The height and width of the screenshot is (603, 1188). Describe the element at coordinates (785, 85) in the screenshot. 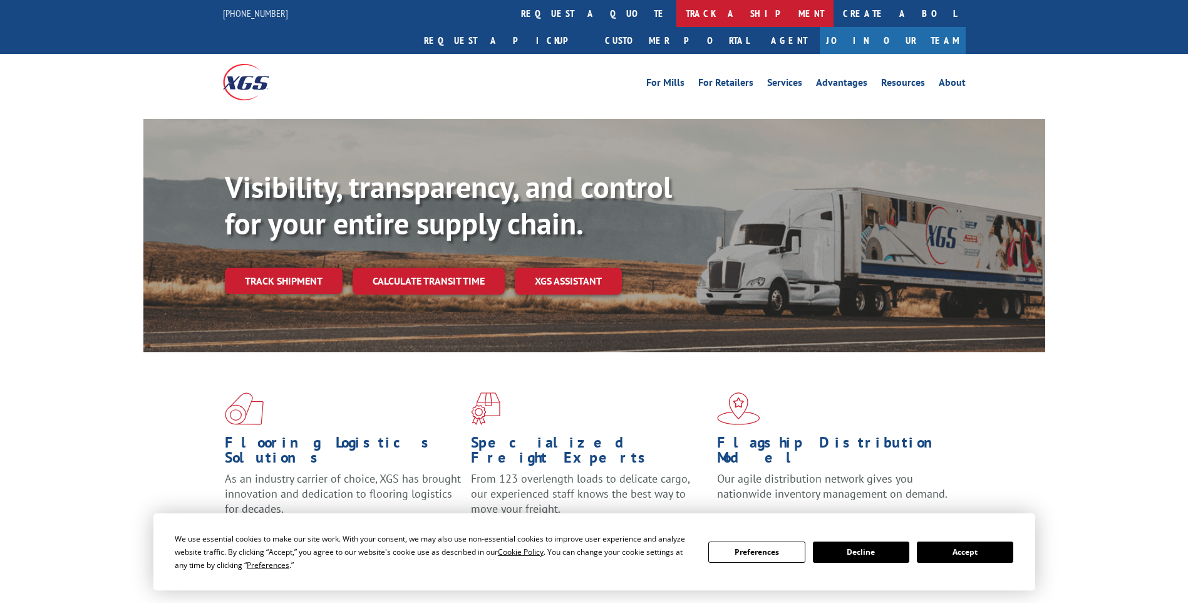

I see `a: Services` at that location.